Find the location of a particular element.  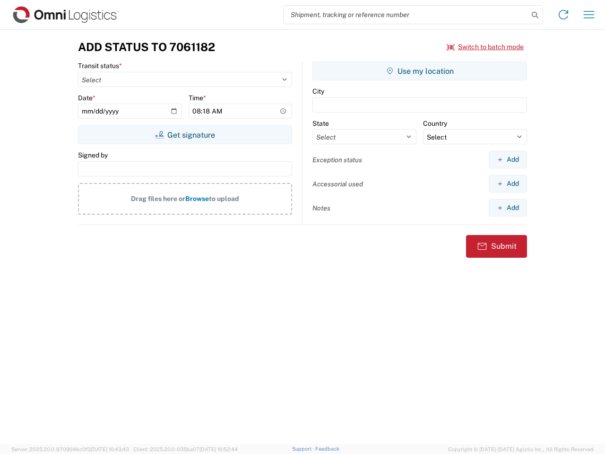

a: Feedback is located at coordinates (327, 448).